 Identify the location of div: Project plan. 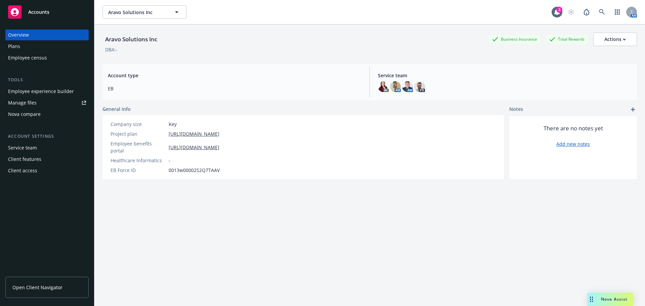
(138, 134).